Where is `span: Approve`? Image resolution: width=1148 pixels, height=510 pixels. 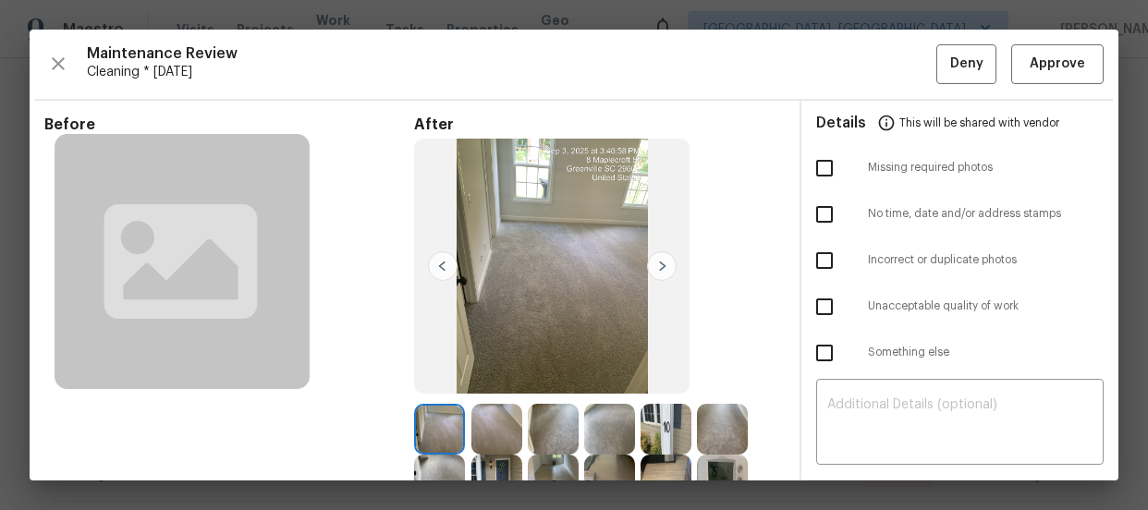 span: Approve is located at coordinates (1057, 64).